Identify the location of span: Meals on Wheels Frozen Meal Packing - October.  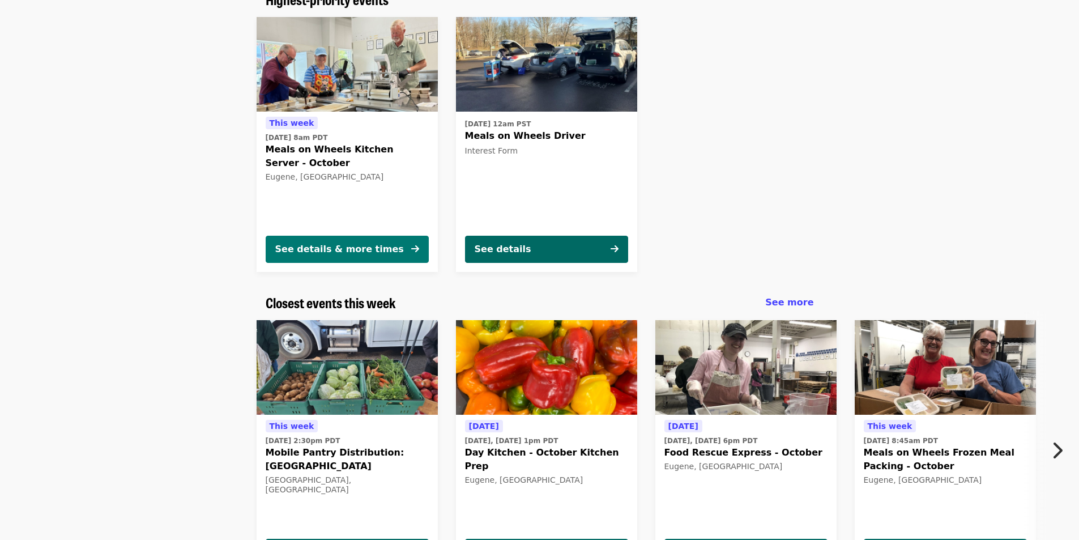
(946, 459).